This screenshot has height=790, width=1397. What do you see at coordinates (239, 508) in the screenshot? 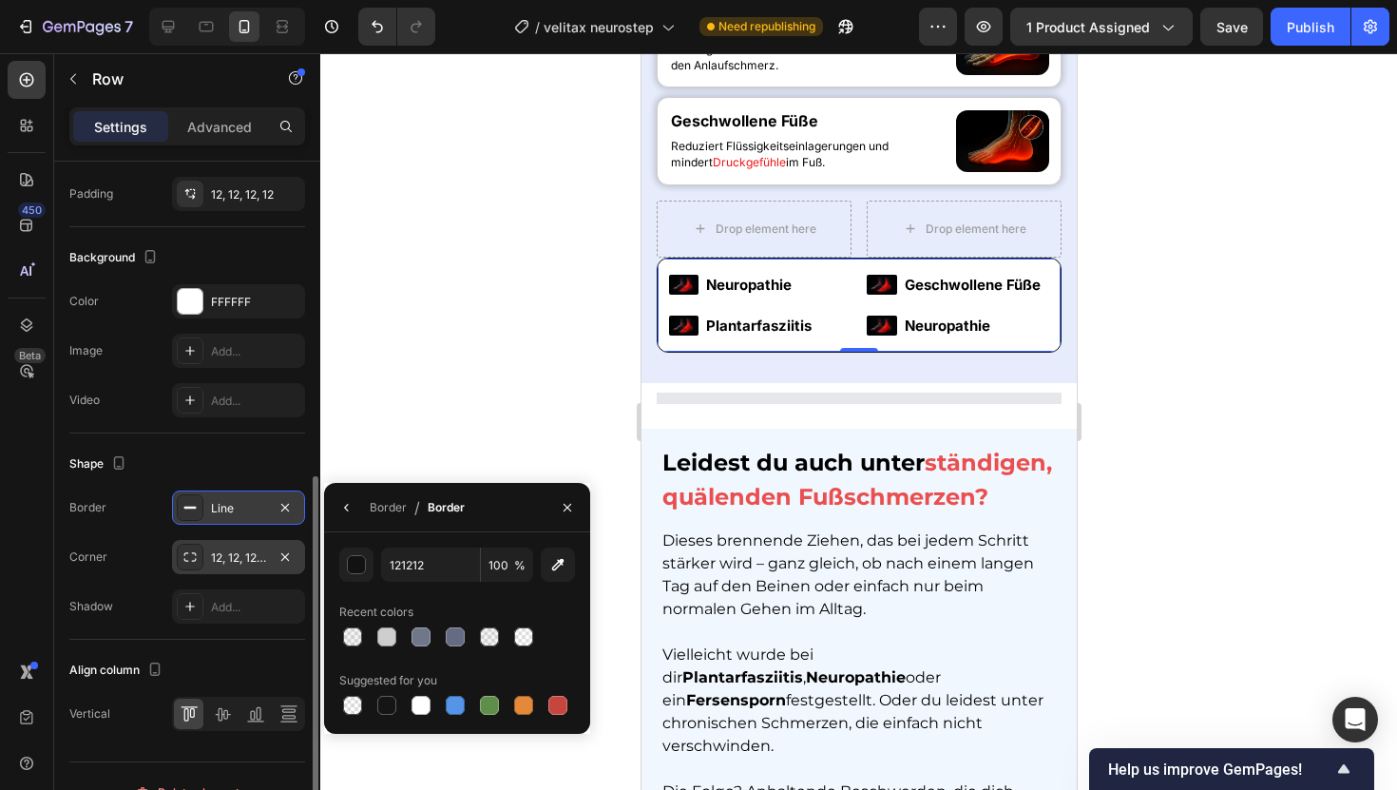
I see `div: Line` at bounding box center [239, 508].